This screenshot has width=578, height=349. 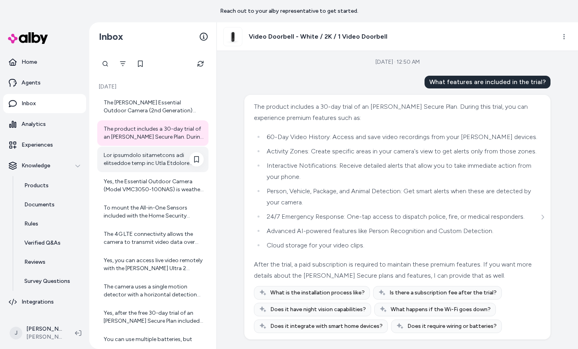 What do you see at coordinates (153, 238) in the screenshot?
I see `div: The 4G LTE connectivity allows the camera to transmit video data over cellular networks, ensuring...` at bounding box center [153, 238].